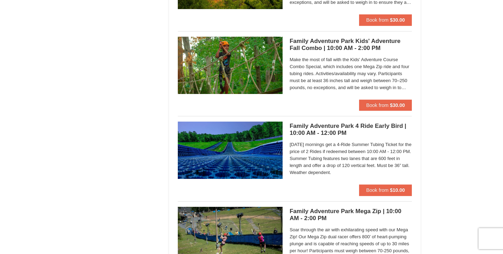 The image size is (503, 254). I want to click on h5: Family Adventure Park Mega Zip | 10:00 AM - 2:00 PM, so click(350, 215).